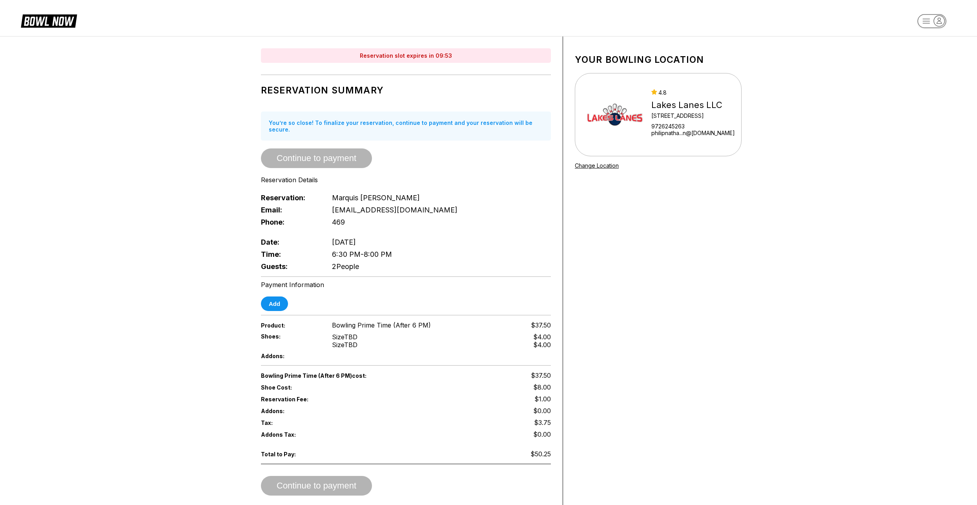  What do you see at coordinates (290, 266) in the screenshot?
I see `span: Guests:` at bounding box center [290, 266].